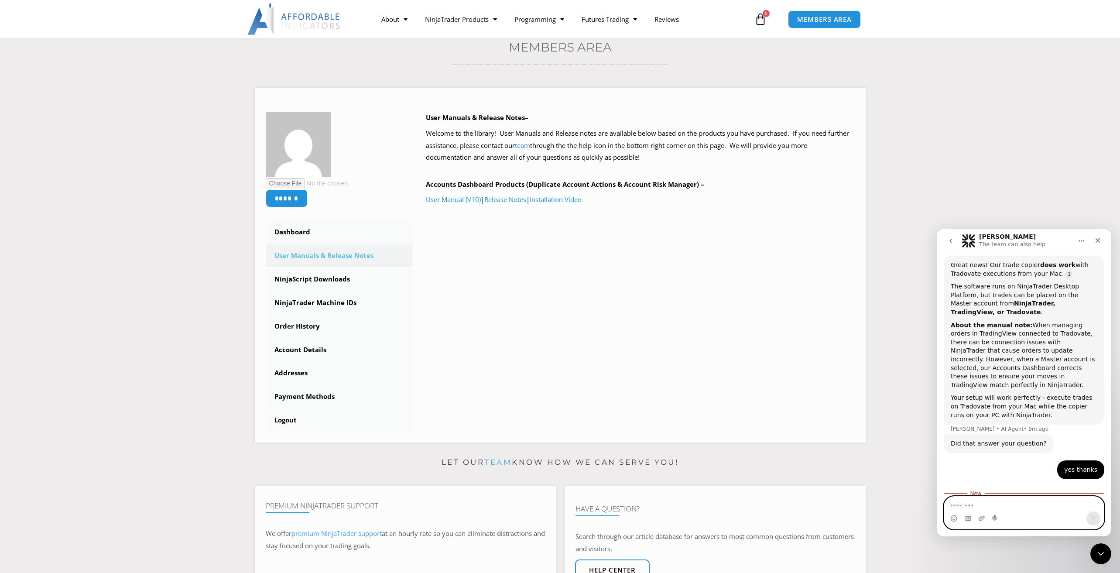  What do you see at coordinates (294, 19) in the screenshot?
I see `img: LogoAI | Affordable Indicators – NinjaTrader` at bounding box center [294, 19].